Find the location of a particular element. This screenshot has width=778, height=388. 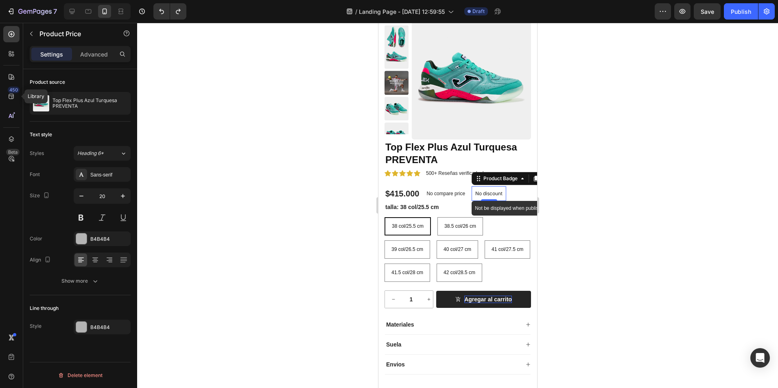

button: decrement is located at coordinates (15, 277).